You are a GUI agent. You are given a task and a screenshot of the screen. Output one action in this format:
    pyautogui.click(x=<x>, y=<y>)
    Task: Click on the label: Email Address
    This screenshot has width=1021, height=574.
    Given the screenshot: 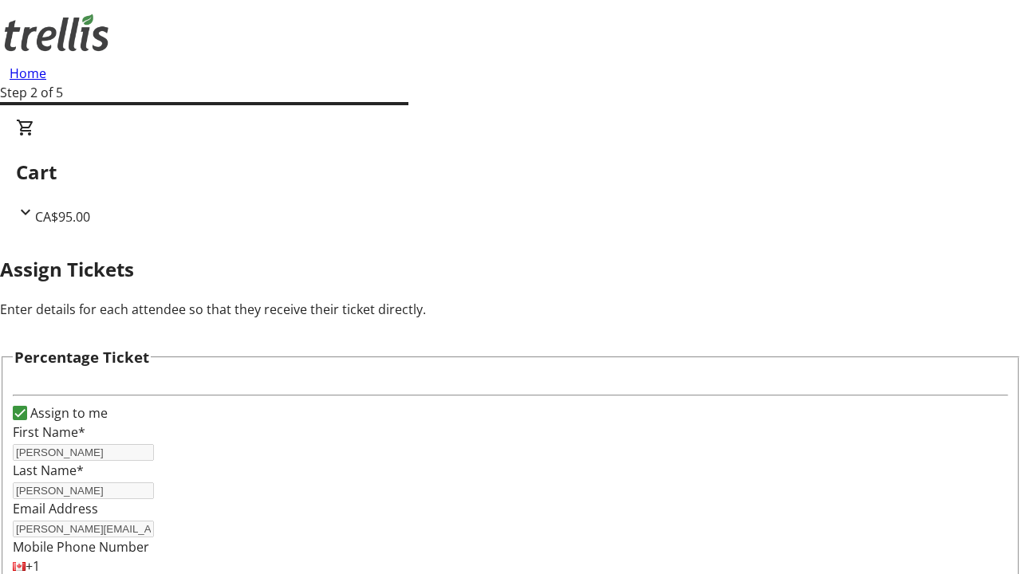 What is the action you would take?
    pyautogui.click(x=55, y=509)
    